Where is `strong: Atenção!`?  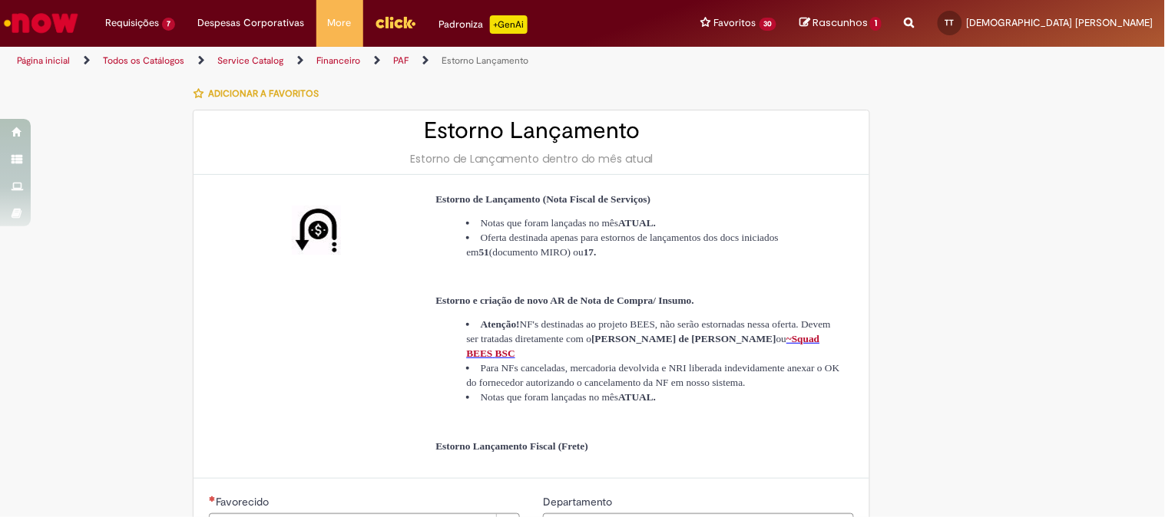
strong: Atenção! is located at coordinates (500, 324).